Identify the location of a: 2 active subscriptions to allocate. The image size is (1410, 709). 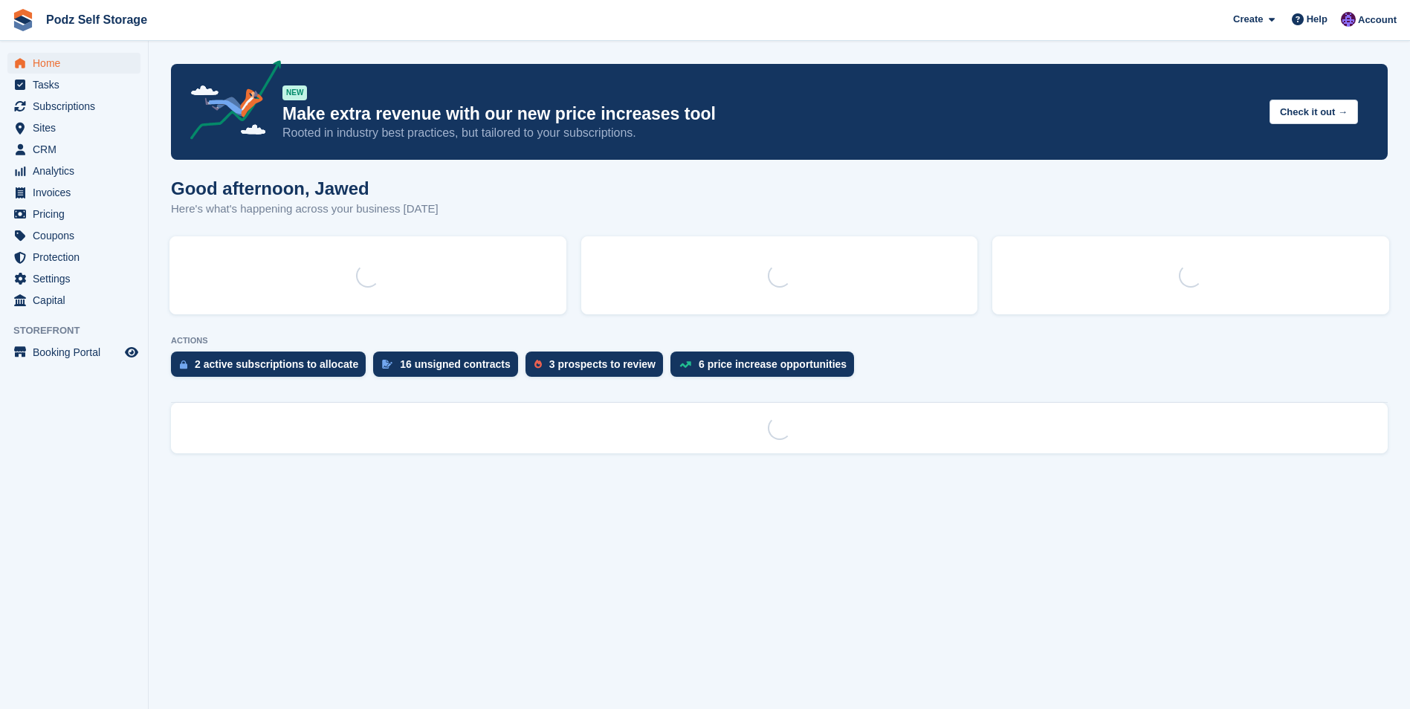
(272, 368).